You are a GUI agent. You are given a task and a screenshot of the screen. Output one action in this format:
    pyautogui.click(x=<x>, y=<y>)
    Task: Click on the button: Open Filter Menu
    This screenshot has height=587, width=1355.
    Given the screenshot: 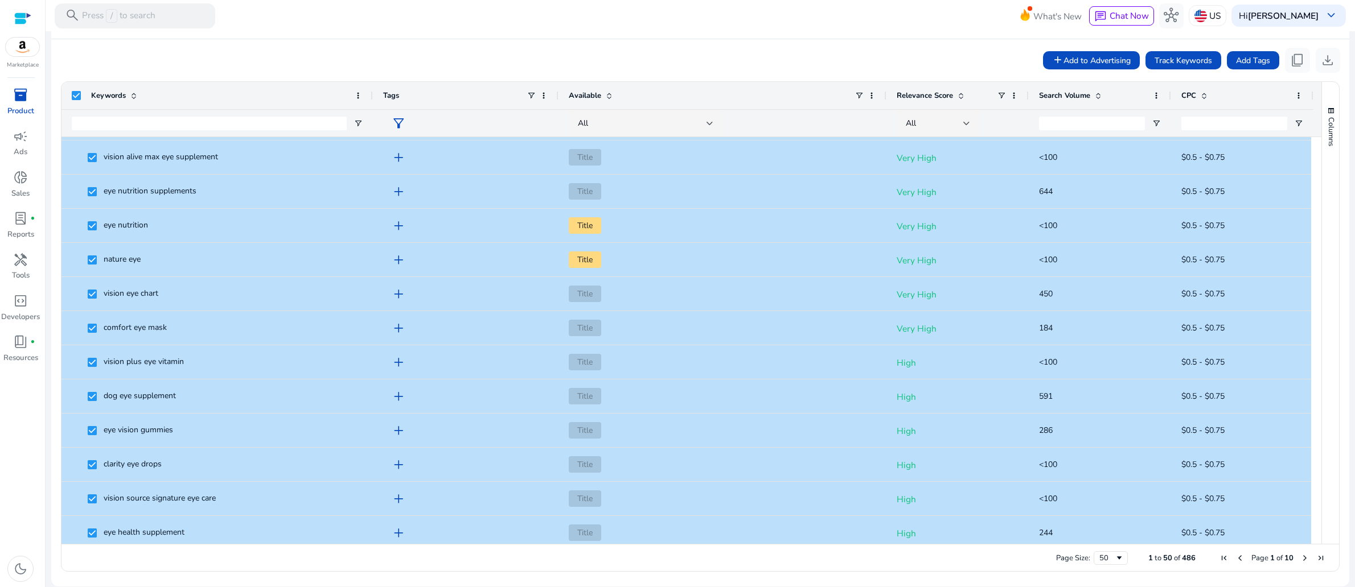 What is the action you would take?
    pyautogui.click(x=1156, y=124)
    